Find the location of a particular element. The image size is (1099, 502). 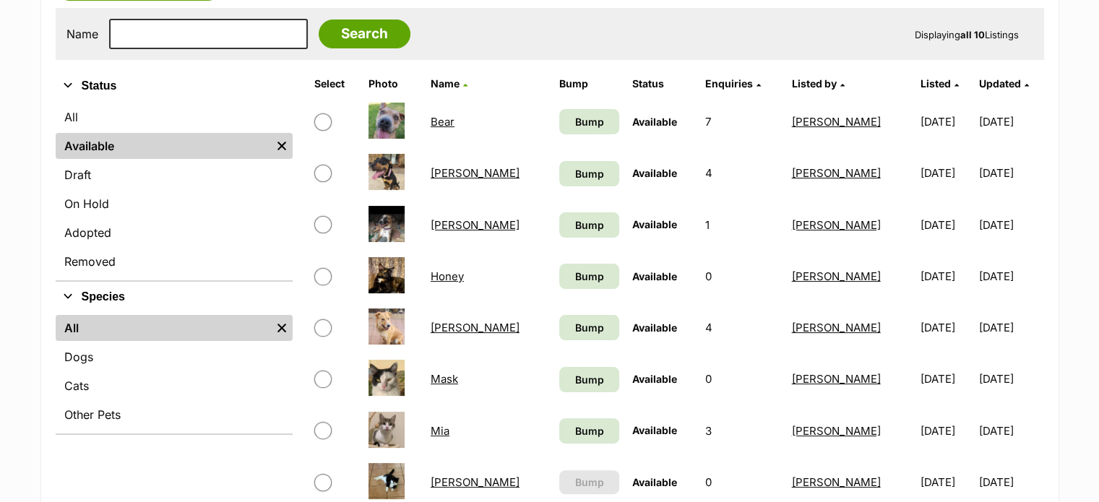

div: Species is located at coordinates (174, 373).